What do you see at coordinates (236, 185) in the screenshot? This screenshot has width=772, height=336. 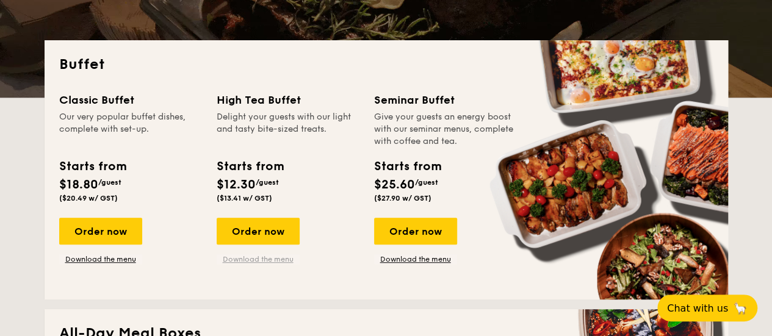 I see `span: $12.30` at bounding box center [236, 185].